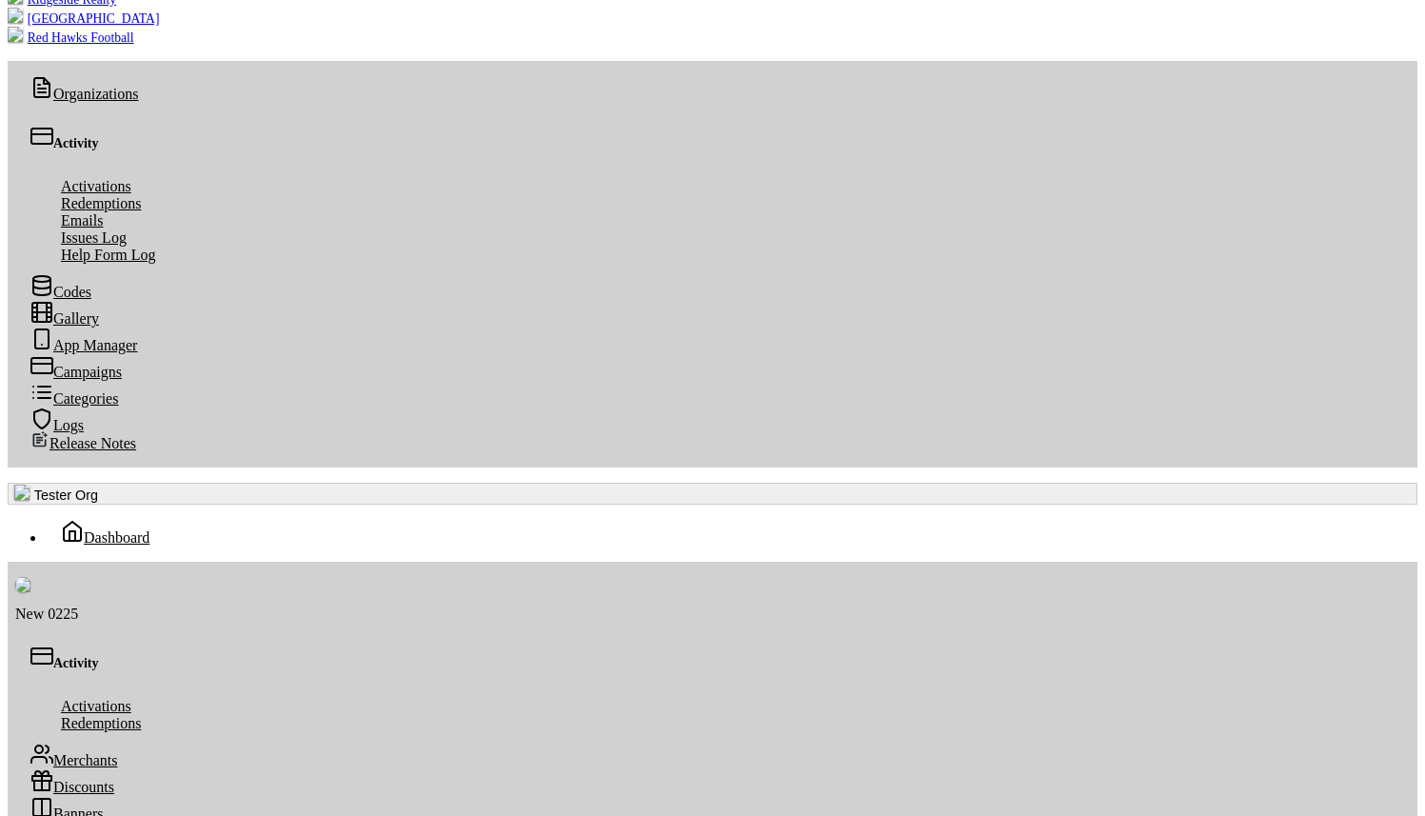 This screenshot has width=1425, height=816. Describe the element at coordinates (712, 584) in the screenshot. I see `img: placeholder-img.jpg` at that location.